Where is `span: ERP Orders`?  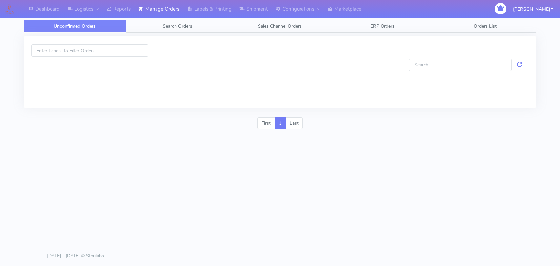 span: ERP Orders is located at coordinates (383, 26).